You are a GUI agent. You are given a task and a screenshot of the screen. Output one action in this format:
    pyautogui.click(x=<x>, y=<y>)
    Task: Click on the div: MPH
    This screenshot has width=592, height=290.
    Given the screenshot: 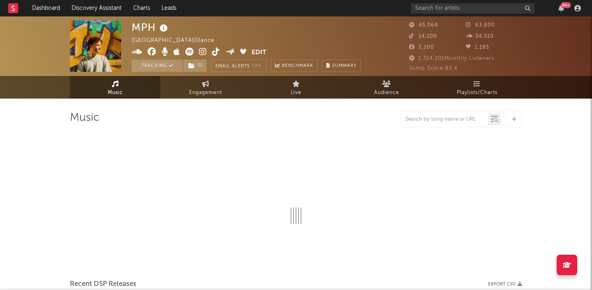 What is the action you would take?
    pyautogui.click(x=150, y=27)
    